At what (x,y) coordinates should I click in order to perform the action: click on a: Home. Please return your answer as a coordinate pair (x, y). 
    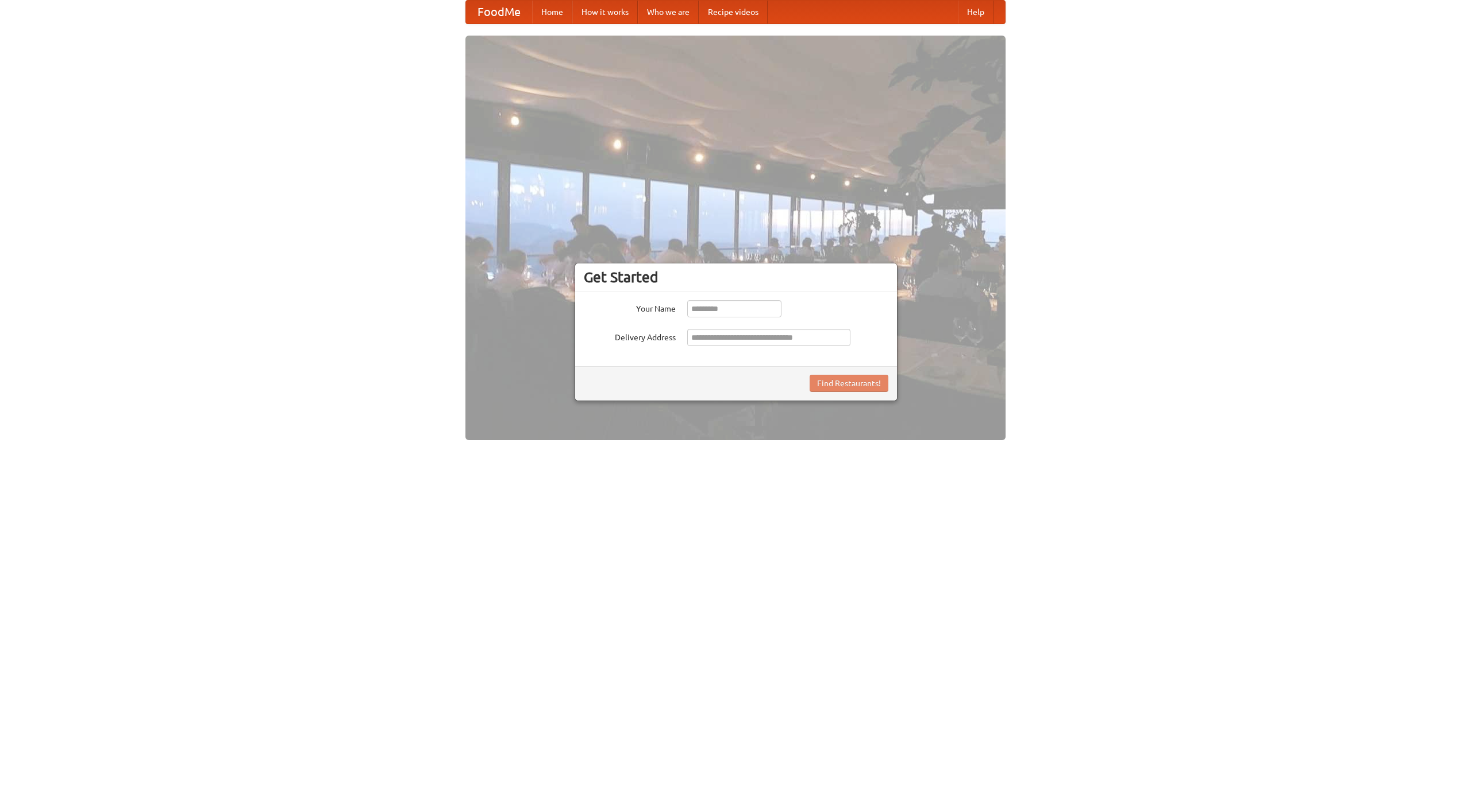
    Looking at the image, I should click on (552, 12).